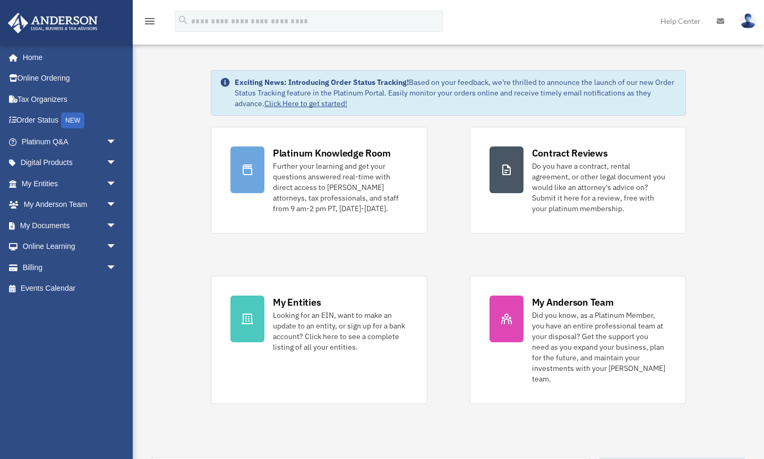 The height and width of the screenshot is (459, 764). What do you see at coordinates (150, 23) in the screenshot?
I see `a: menu` at bounding box center [150, 23].